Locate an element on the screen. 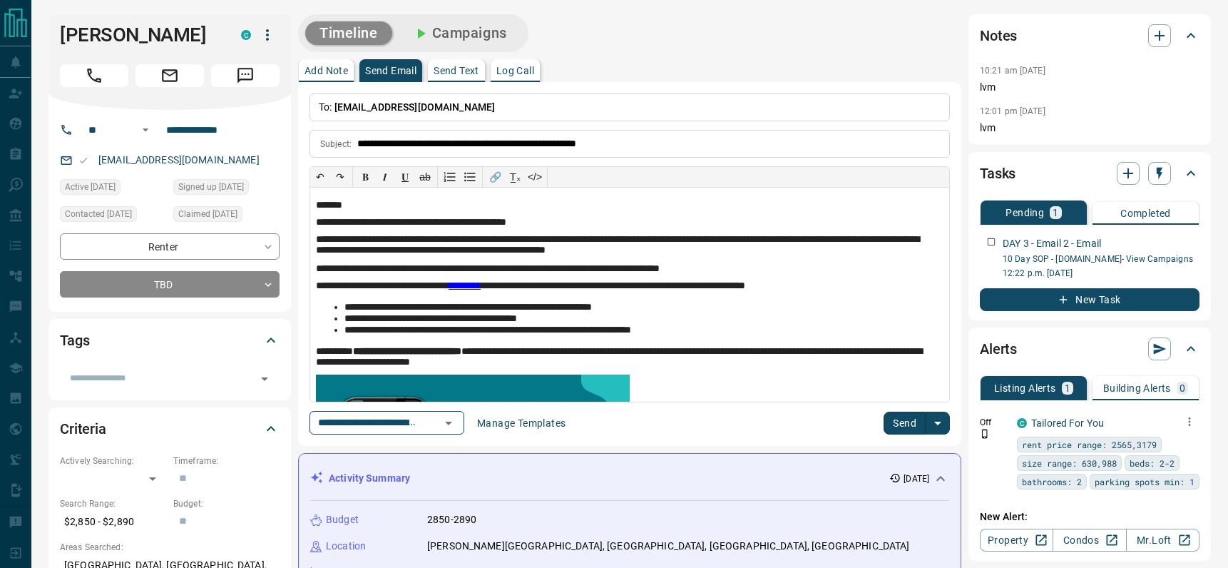 This screenshot has height=568, width=1228. button: Campaigns is located at coordinates (459, 33).